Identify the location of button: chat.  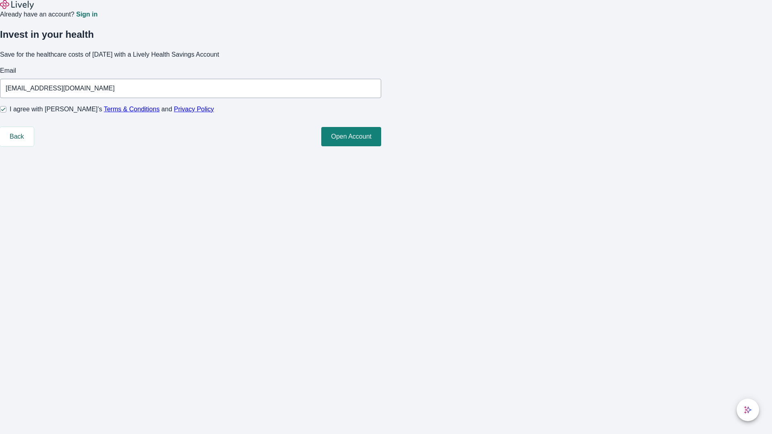
(748, 410).